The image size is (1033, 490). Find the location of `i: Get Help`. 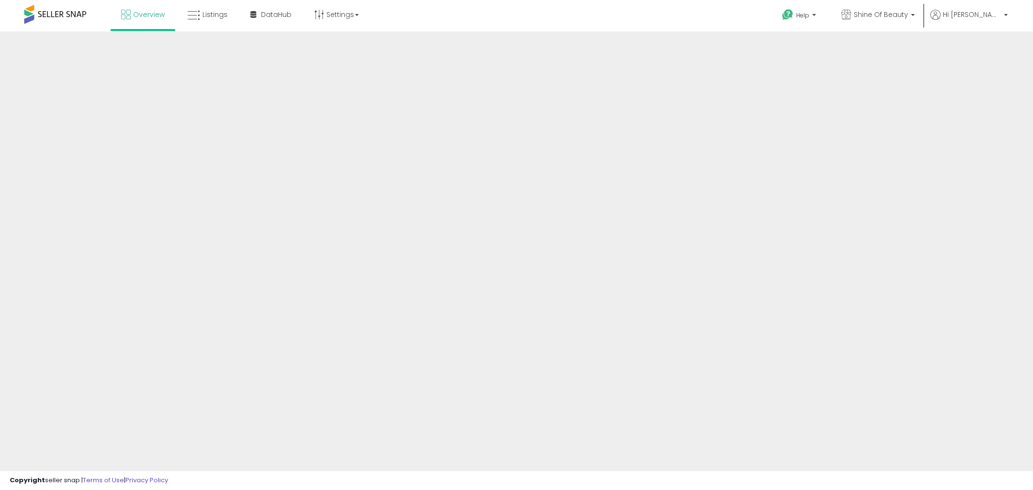

i: Get Help is located at coordinates (787, 15).